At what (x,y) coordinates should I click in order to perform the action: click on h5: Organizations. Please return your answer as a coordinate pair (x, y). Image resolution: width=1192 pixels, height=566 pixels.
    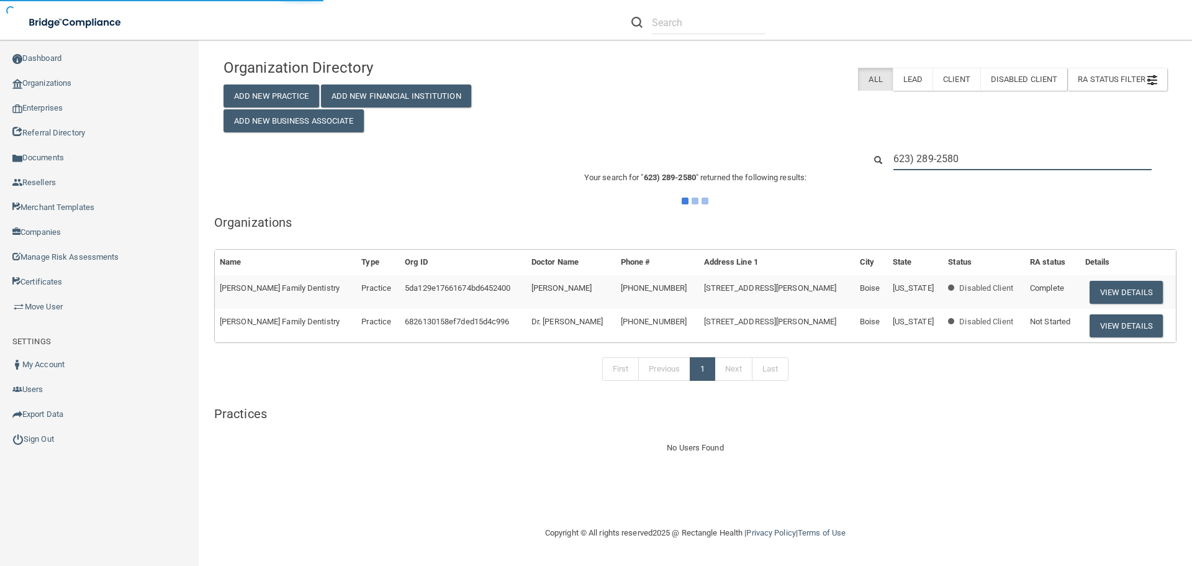
    Looking at the image, I should click on (696, 222).